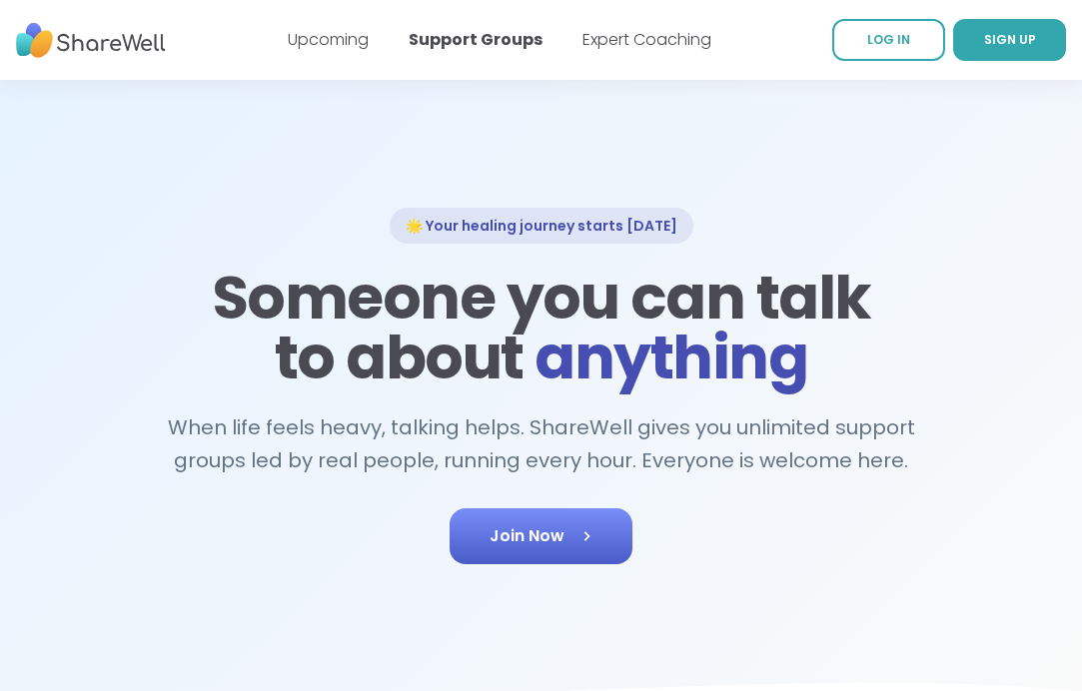  What do you see at coordinates (540, 536) in the screenshot?
I see `span: Join Now` at bounding box center [540, 536].